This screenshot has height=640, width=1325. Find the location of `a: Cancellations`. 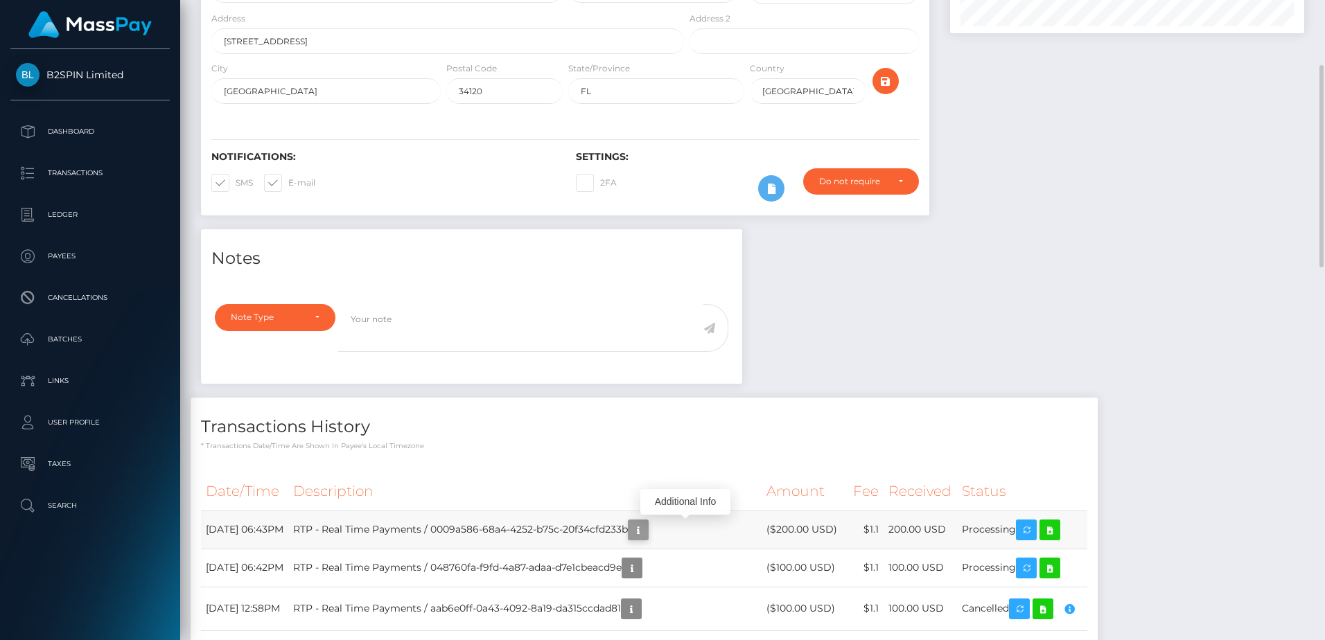

a: Cancellations is located at coordinates (90, 298).